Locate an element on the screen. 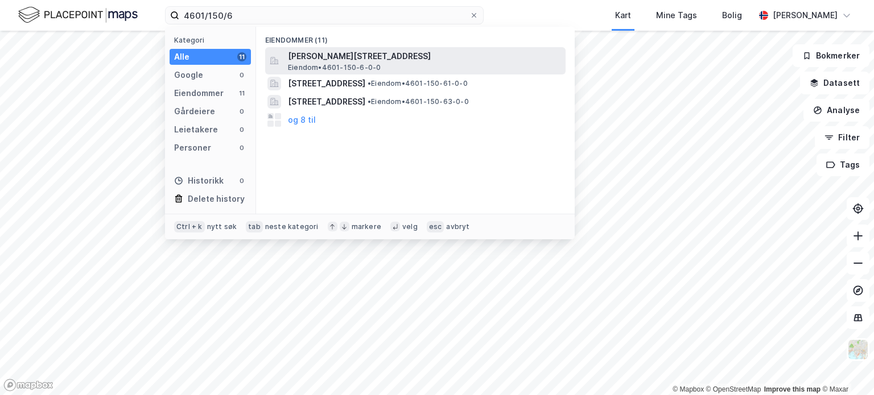  div: Eiendommer is located at coordinates (199, 93).